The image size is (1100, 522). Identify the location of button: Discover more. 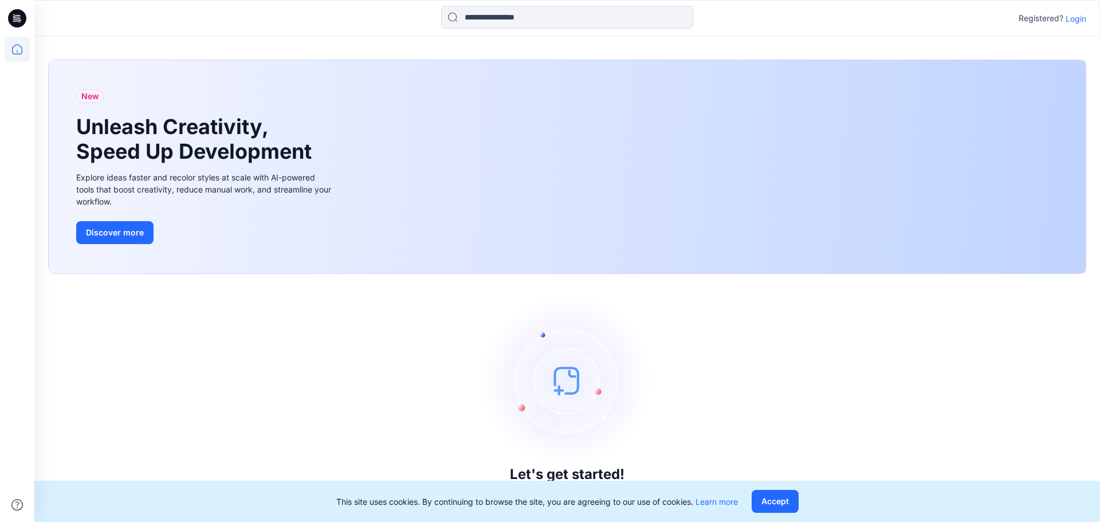
(115, 233).